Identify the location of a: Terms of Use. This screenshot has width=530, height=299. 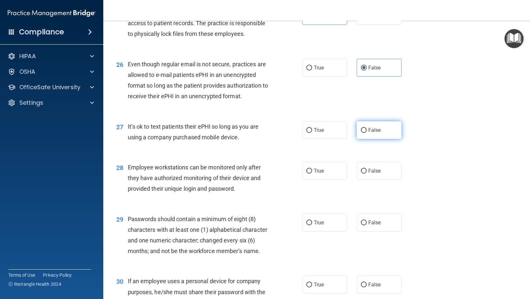
(22, 275).